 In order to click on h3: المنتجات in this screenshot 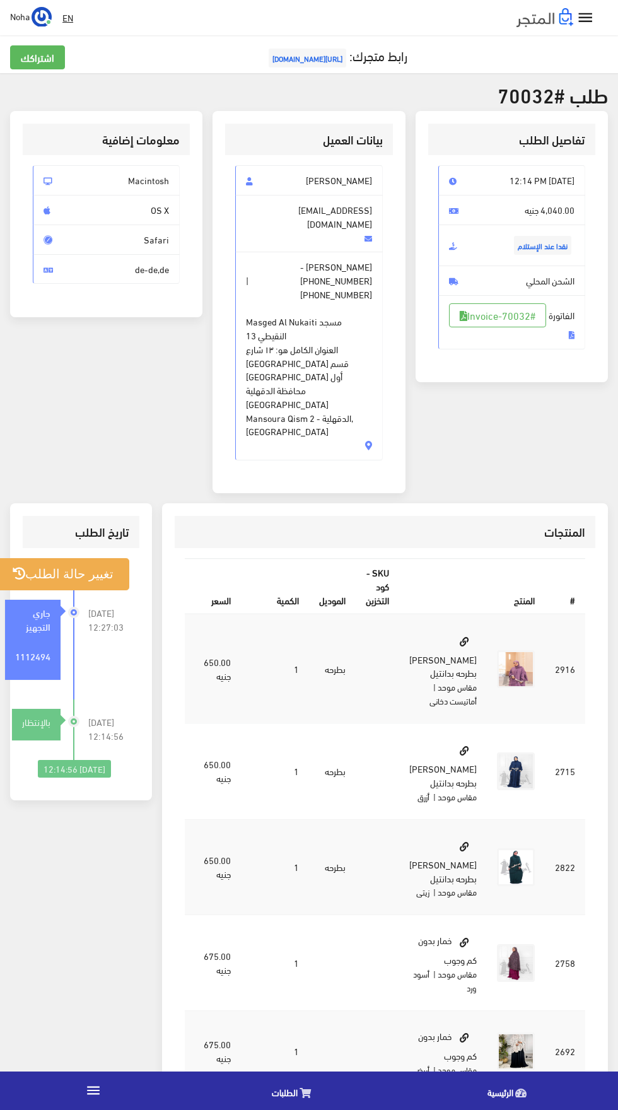, I will do `click(385, 532)`.